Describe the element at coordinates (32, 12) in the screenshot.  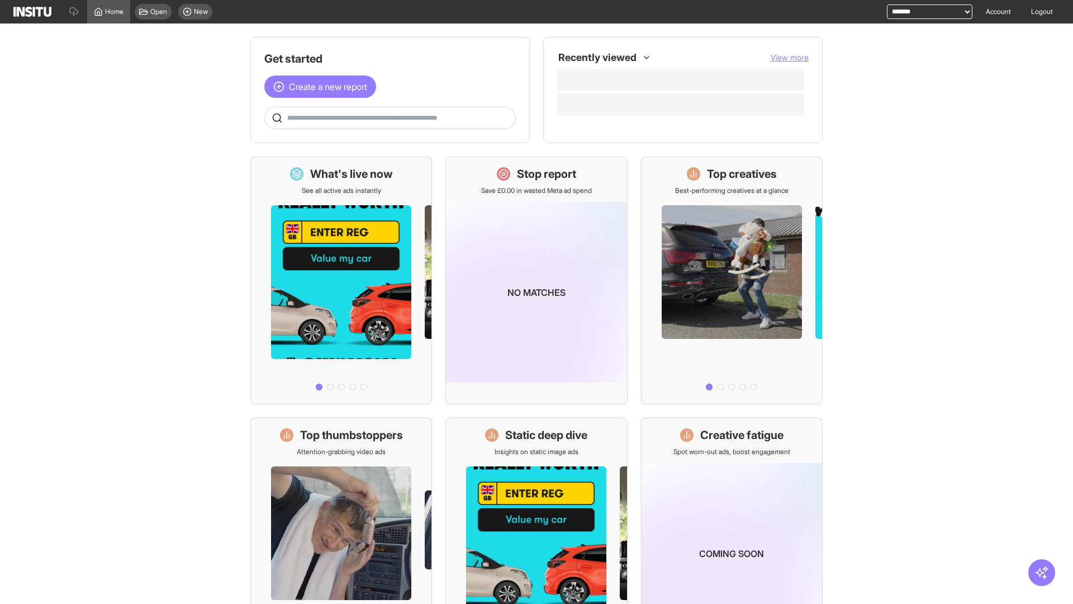
I see `img: Logo` at that location.